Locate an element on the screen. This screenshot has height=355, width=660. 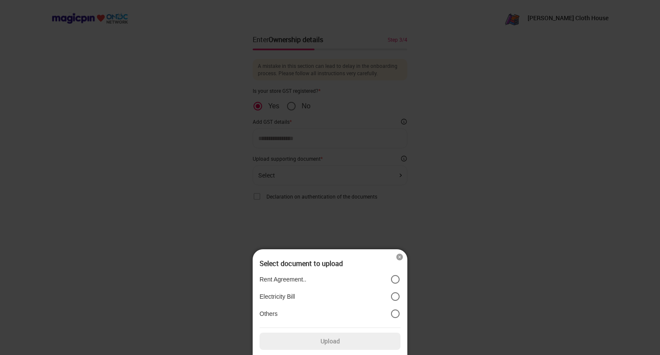
p: Electricity Bill is located at coordinates (277, 296).